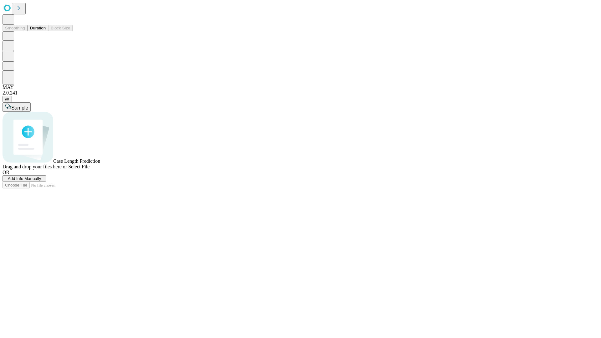  Describe the element at coordinates (79, 166) in the screenshot. I see `span: Select File` at that location.